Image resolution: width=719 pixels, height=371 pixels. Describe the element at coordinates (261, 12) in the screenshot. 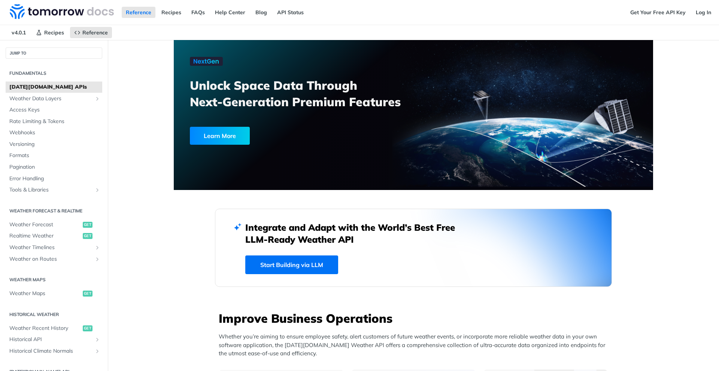

I see `a: Blog` at that location.